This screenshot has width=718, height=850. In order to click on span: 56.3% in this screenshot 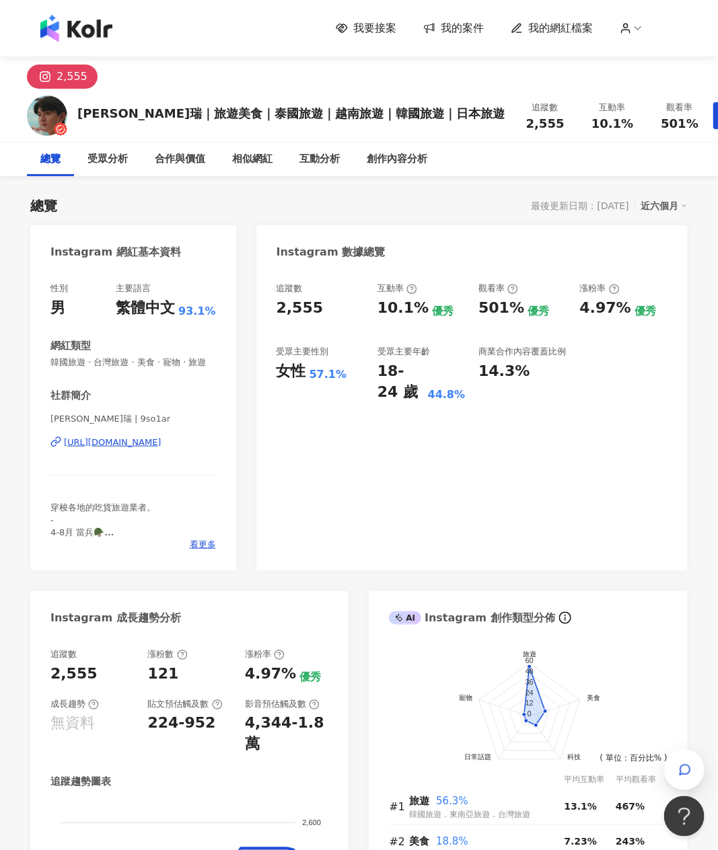, I will do `click(452, 802)`.